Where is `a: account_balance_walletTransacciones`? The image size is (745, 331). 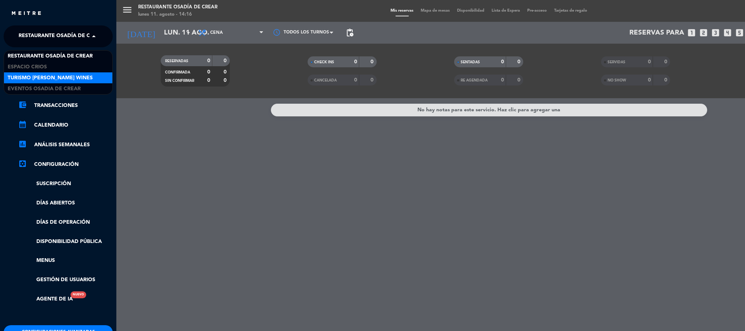 a: account_balance_walletTransacciones is located at coordinates (65, 105).